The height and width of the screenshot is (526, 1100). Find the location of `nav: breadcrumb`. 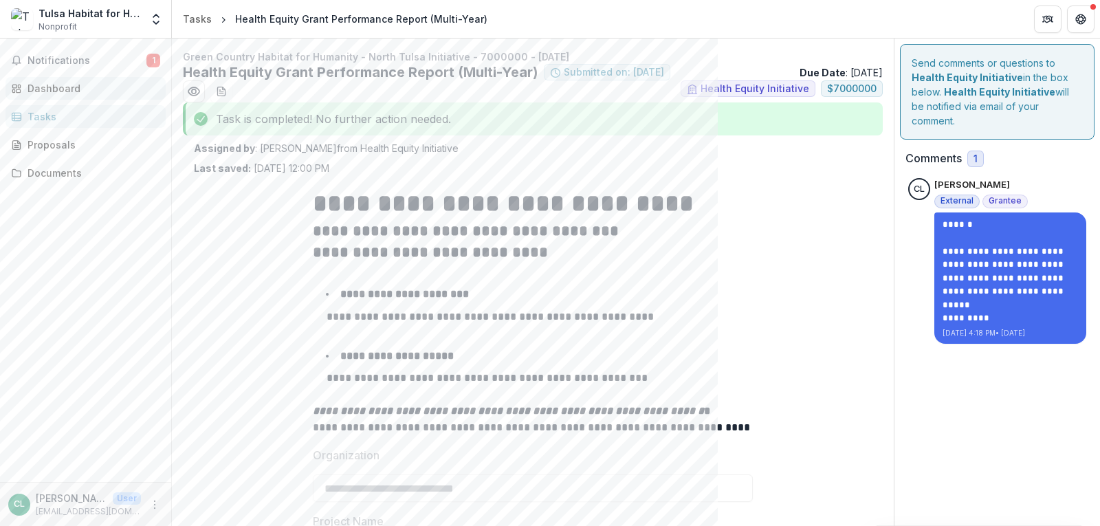

nav: breadcrumb is located at coordinates (335, 19).